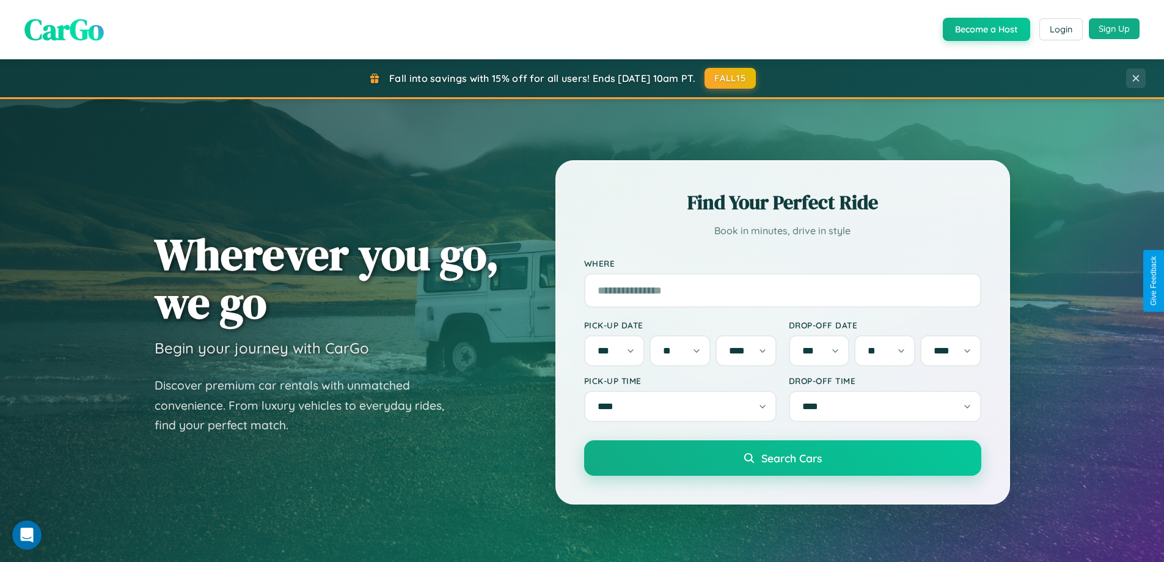  I want to click on button: Search Cars, so click(783, 458).